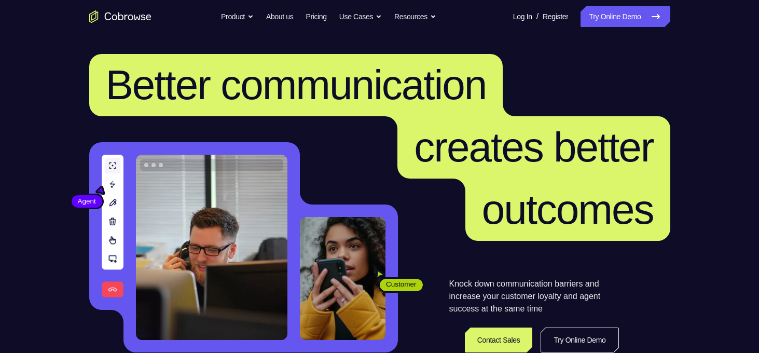 The height and width of the screenshot is (353, 759). Describe the element at coordinates (343, 278) in the screenshot. I see `img: A customer holding their phone` at that location.